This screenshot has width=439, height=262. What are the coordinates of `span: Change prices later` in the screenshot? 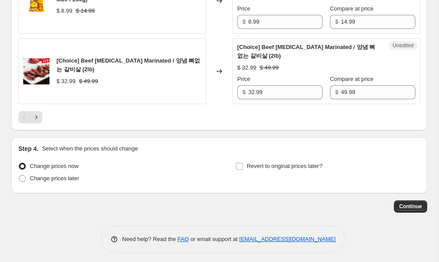 It's located at (54, 178).